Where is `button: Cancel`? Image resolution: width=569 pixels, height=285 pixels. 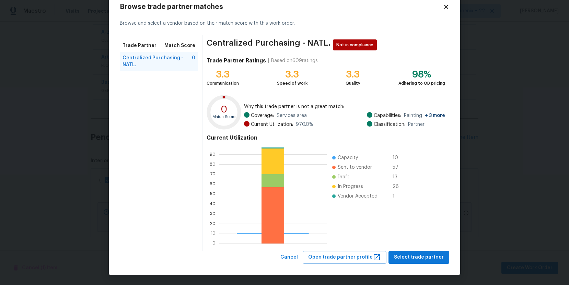 button: Cancel is located at coordinates (289, 257).